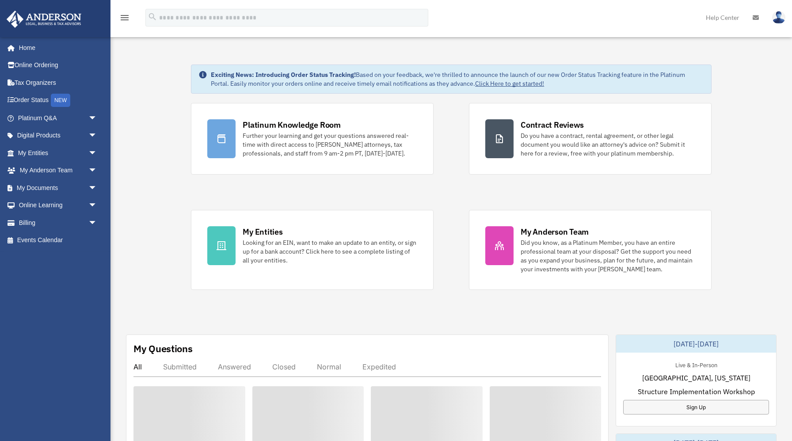 This screenshot has height=441, width=792. What do you see at coordinates (552, 125) in the screenshot?
I see `div: Contract Reviews` at bounding box center [552, 125].